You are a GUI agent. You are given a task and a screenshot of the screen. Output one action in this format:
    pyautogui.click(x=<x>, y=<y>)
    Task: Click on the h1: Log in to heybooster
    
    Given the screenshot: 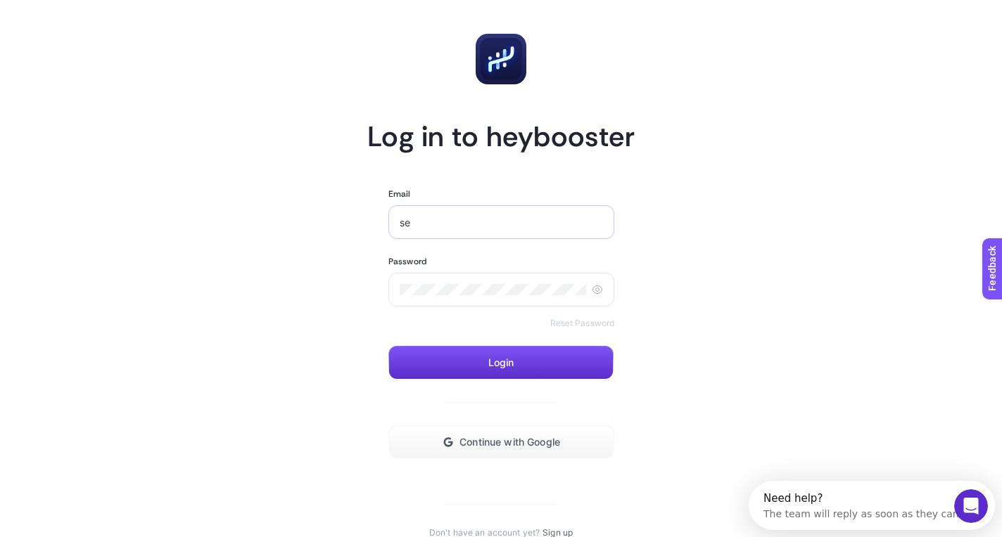 What is the action you would take?
    pyautogui.click(x=501, y=136)
    